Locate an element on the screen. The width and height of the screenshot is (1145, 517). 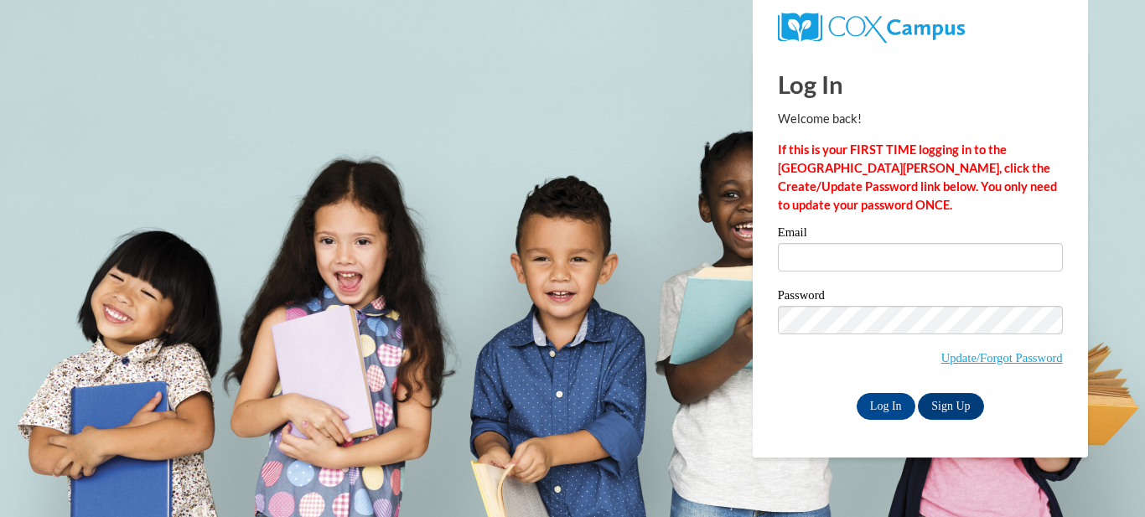
a: Update/Forgot Password is located at coordinates (1002, 358).